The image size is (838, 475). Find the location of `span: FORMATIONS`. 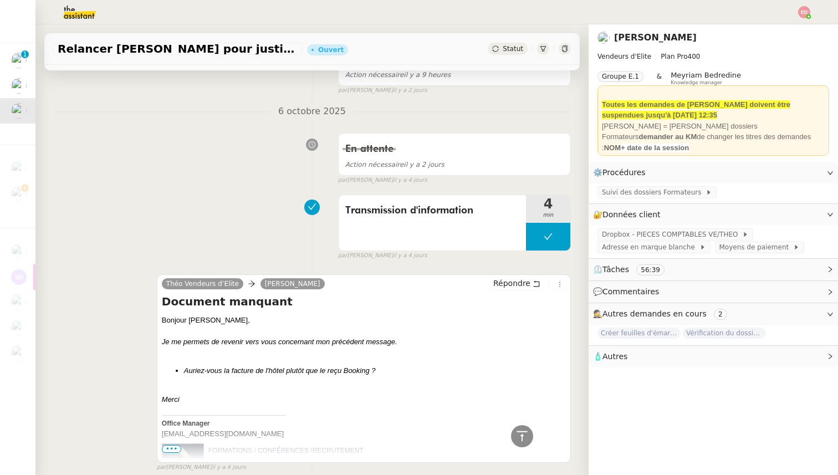

span: FORMATIONS is located at coordinates (230, 451).